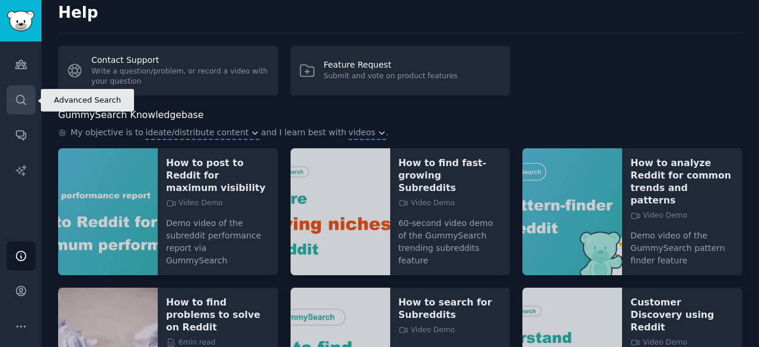 The image size is (759, 347). I want to click on span: videos, so click(362, 132).